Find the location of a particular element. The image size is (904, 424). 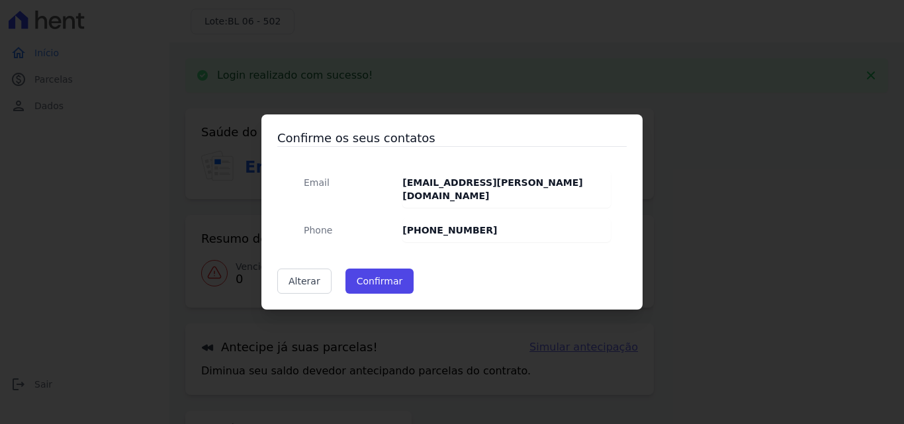

span: translation missing: pt-BR.public.contracts.modal.confirmation.phone is located at coordinates (318, 230).